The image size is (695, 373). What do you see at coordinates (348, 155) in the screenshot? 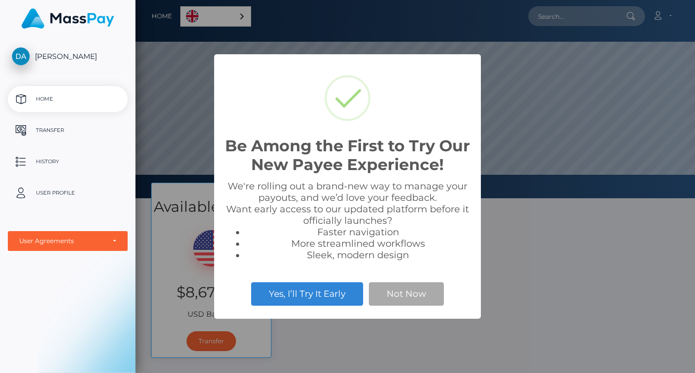
I see `h2: Be Among the First to Try Our New Payee Experience!` at bounding box center [348, 155].